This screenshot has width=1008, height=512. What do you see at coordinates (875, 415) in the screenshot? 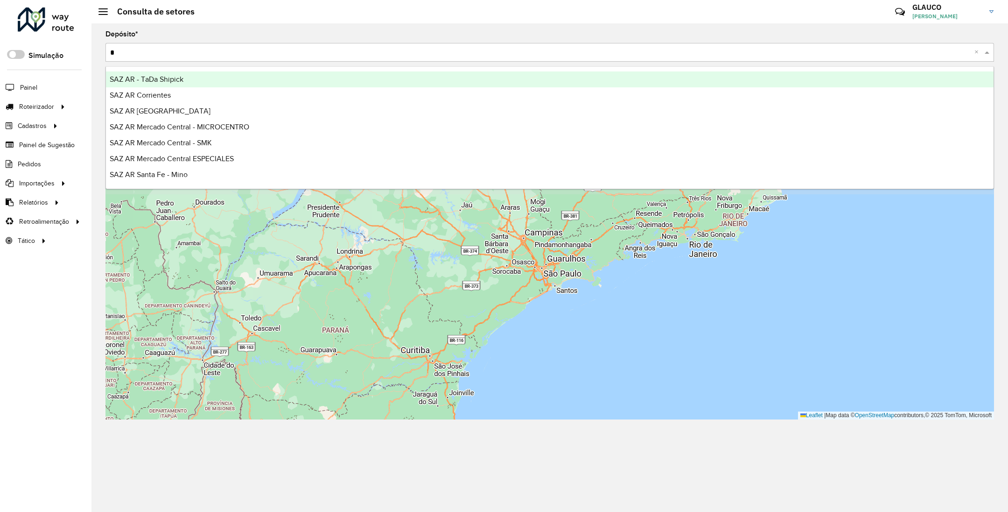
I see `a: OpenStreetMap` at bounding box center [875, 415].